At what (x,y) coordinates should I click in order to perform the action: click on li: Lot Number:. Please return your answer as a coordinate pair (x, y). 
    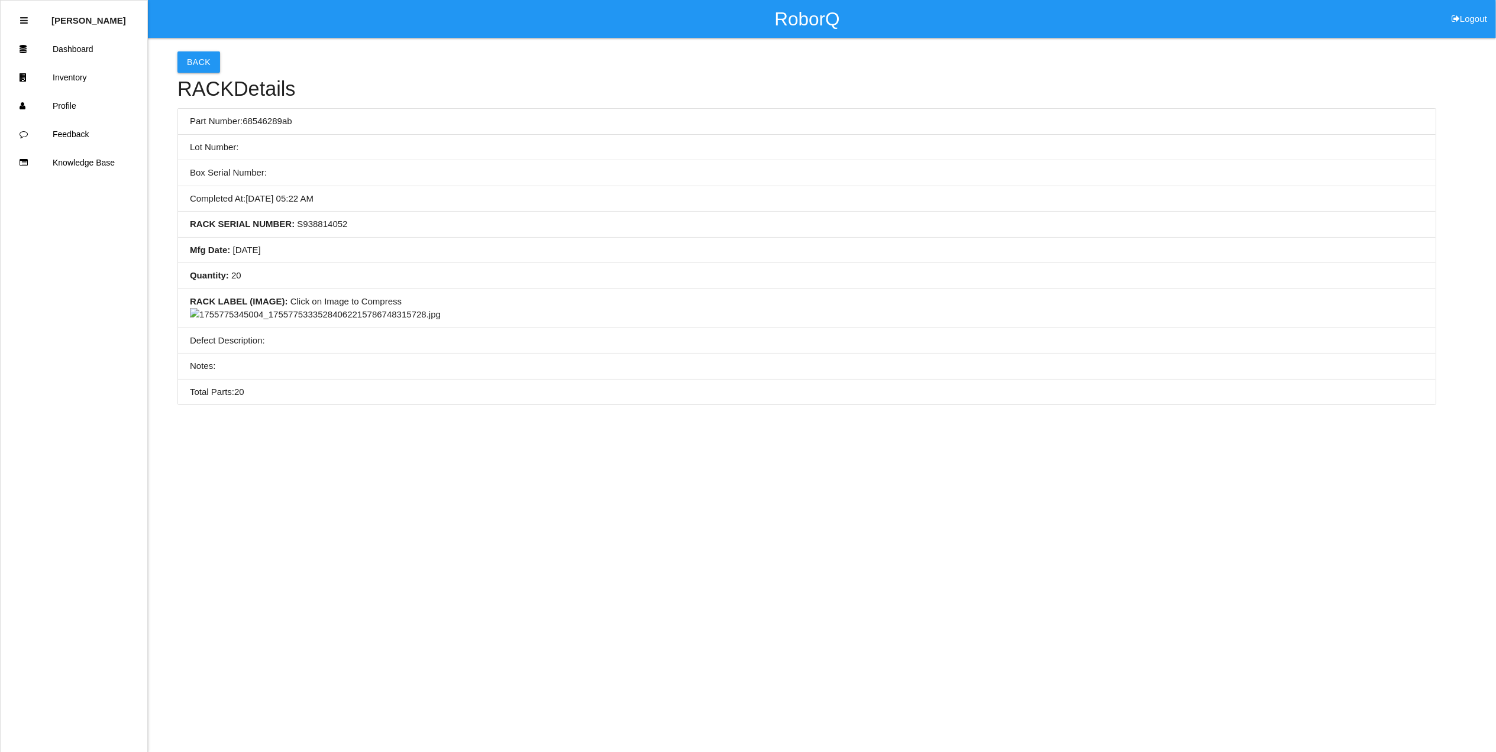
    Looking at the image, I should click on (807, 148).